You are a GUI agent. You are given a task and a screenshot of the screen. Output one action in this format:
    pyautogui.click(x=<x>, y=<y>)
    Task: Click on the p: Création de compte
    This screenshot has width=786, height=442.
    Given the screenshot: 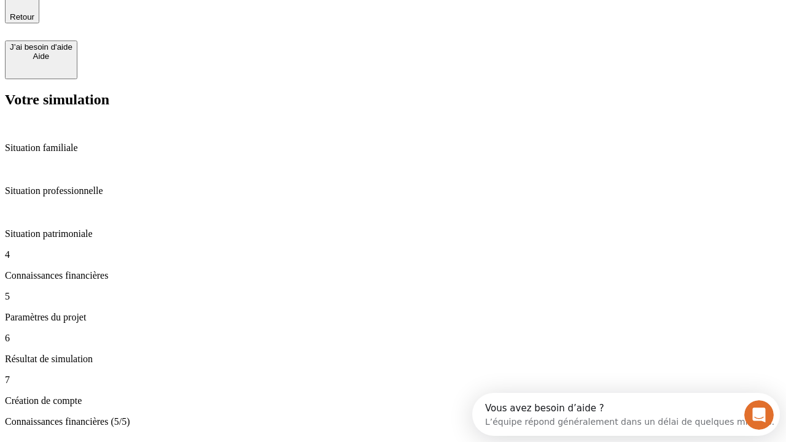 What is the action you would take?
    pyautogui.click(x=393, y=401)
    